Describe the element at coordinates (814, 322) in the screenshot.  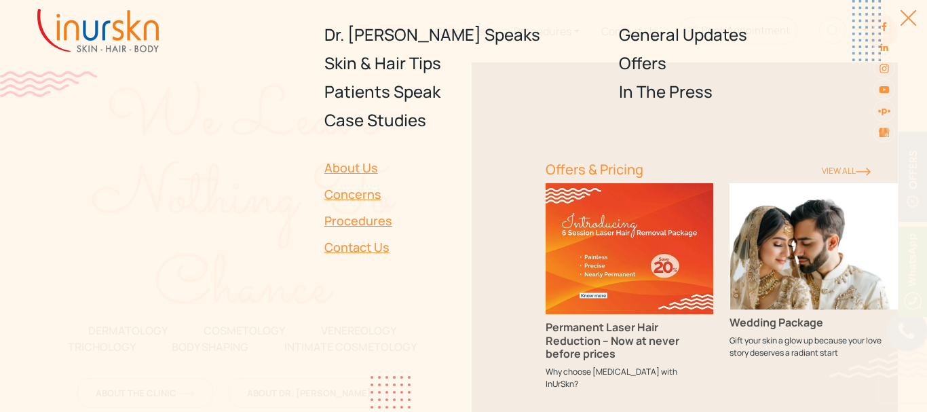
I see `h3: Wedding Package` at that location.